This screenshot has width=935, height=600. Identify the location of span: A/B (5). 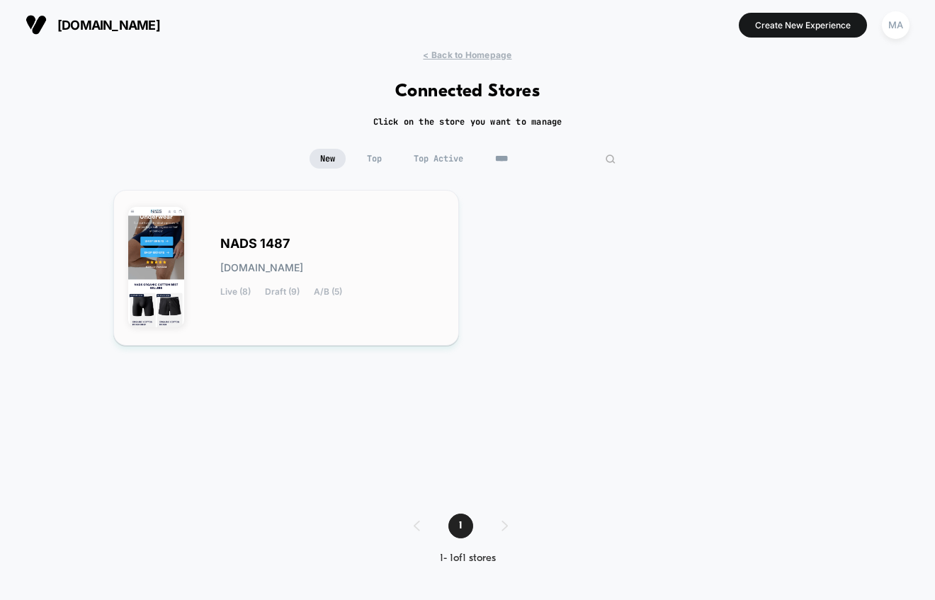
(328, 292).